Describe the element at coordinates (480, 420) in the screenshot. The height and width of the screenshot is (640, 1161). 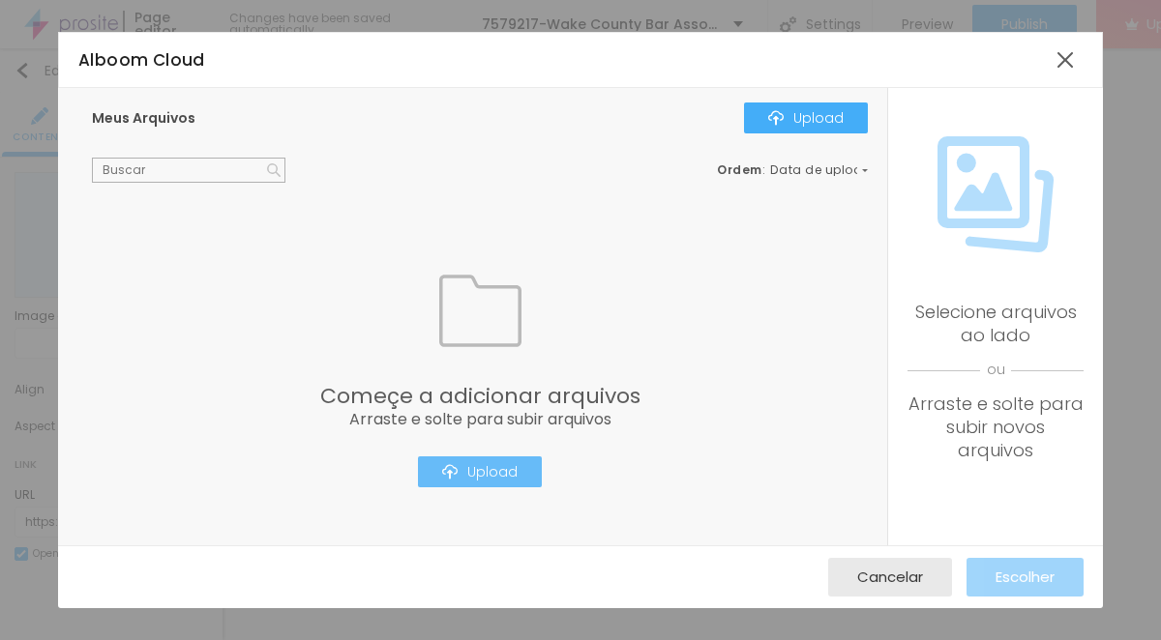
I see `span: Arraste e solte para subir arquivos` at that location.